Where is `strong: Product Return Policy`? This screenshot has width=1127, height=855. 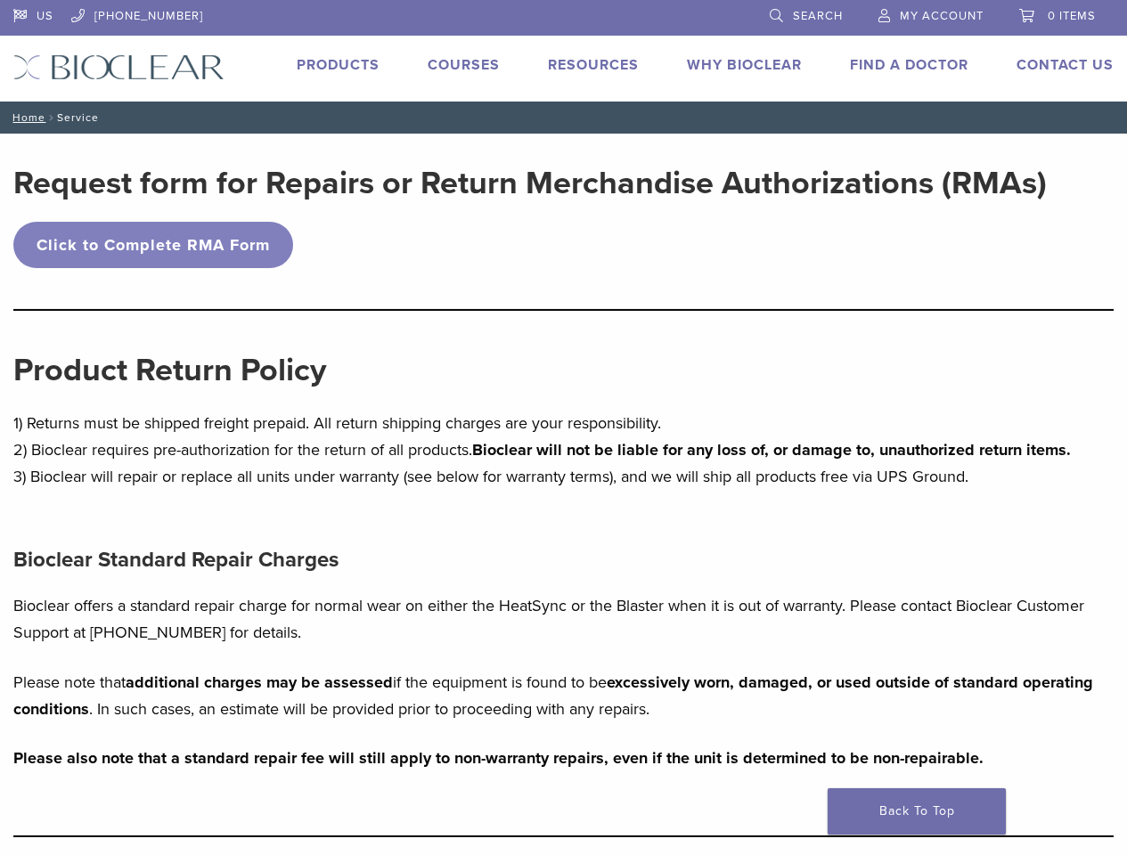
strong: Product Return Policy is located at coordinates (169, 370).